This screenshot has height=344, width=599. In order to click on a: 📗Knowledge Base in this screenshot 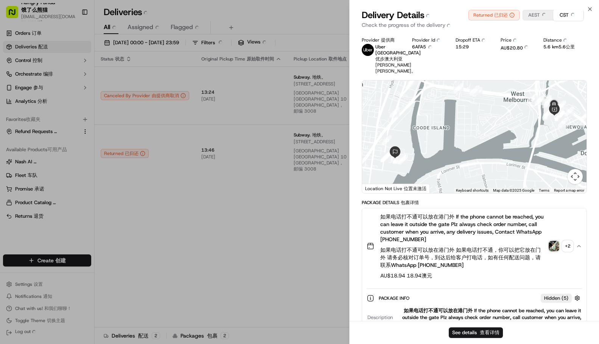, I will do `click(33, 173)`.